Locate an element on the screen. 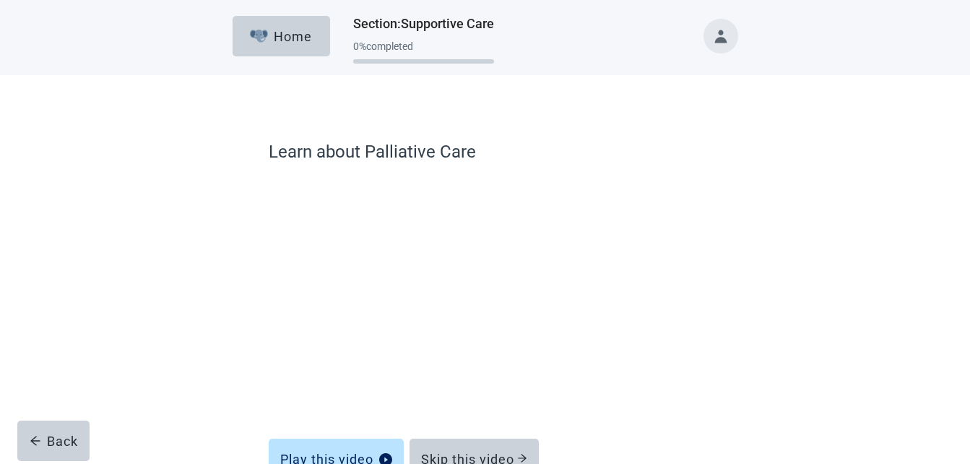  h1: Section : Supportive Care is located at coordinates (423, 24).